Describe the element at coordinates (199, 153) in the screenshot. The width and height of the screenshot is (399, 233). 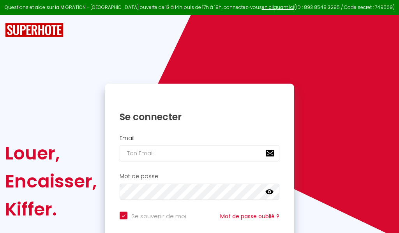
I see `input: Ton Email` at that location.